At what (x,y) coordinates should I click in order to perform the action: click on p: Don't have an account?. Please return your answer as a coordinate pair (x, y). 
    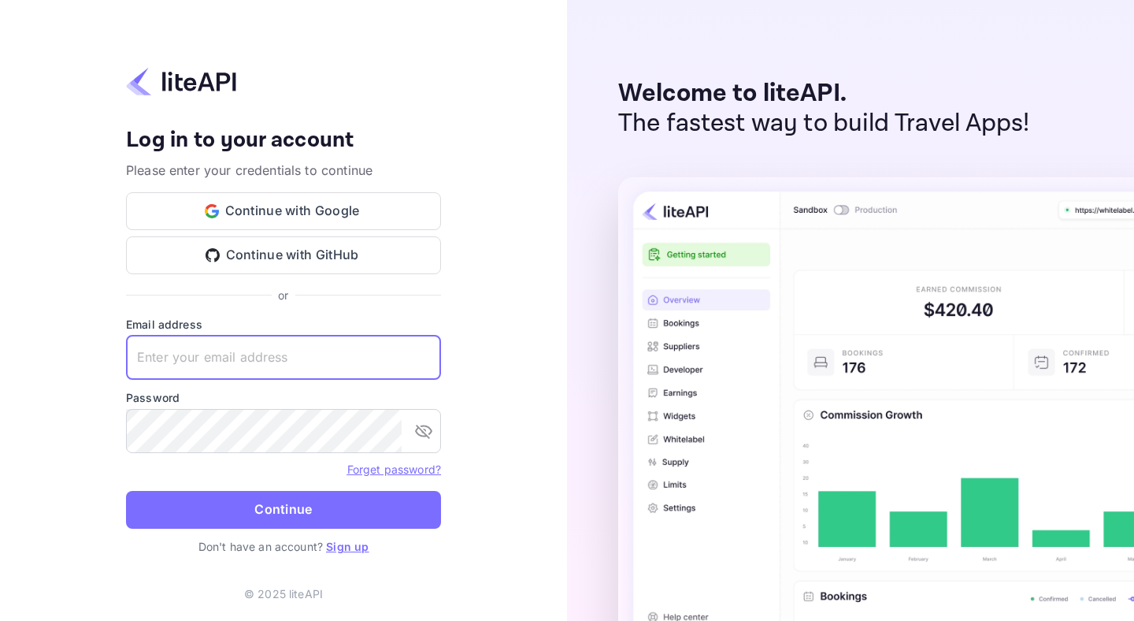
    Looking at the image, I should click on (284, 546).